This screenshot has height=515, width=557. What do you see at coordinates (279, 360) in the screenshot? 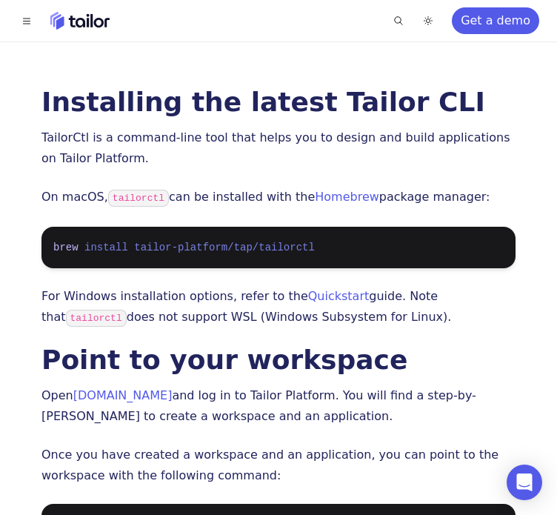
I see `h1: Point to your workspace` at bounding box center [279, 360].